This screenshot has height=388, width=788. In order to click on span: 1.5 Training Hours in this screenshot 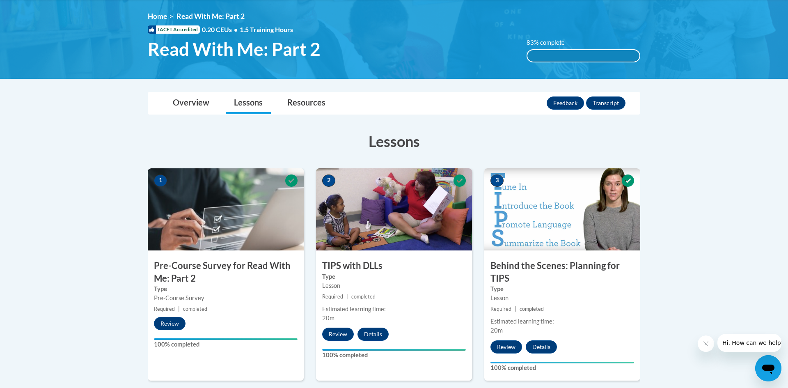, I will do `click(266, 29)`.